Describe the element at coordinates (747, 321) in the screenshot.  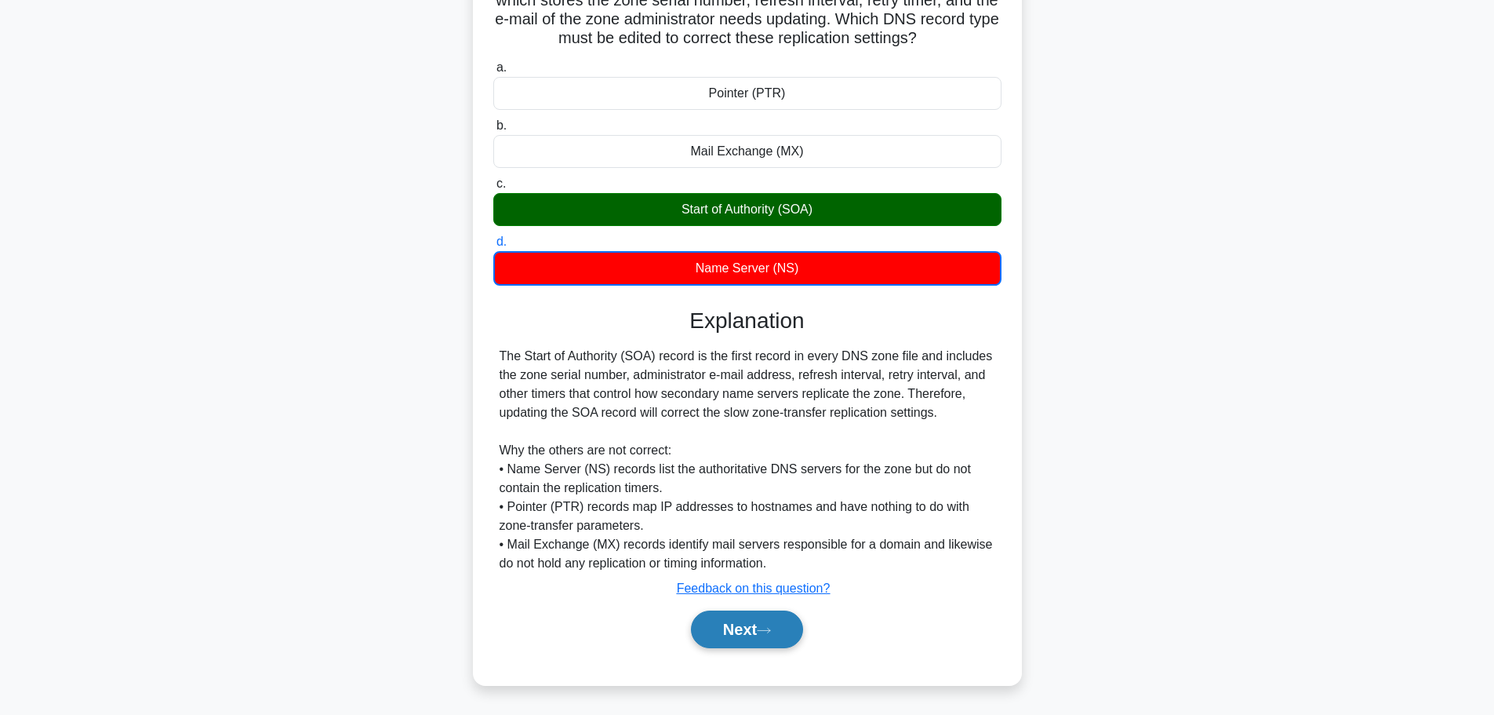
I see `h3: Explanation` at that location.